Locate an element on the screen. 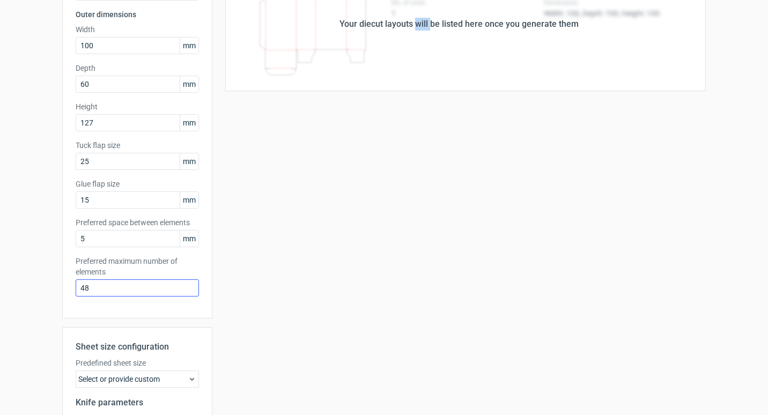 Image resolution: width=768 pixels, height=415 pixels. label: Tuck flap size is located at coordinates (137, 145).